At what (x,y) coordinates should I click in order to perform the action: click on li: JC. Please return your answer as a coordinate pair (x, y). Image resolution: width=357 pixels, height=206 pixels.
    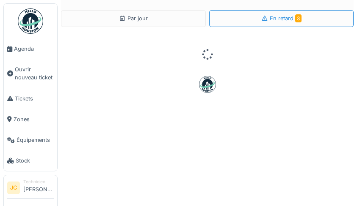
    Looking at the image, I should click on (14, 188).